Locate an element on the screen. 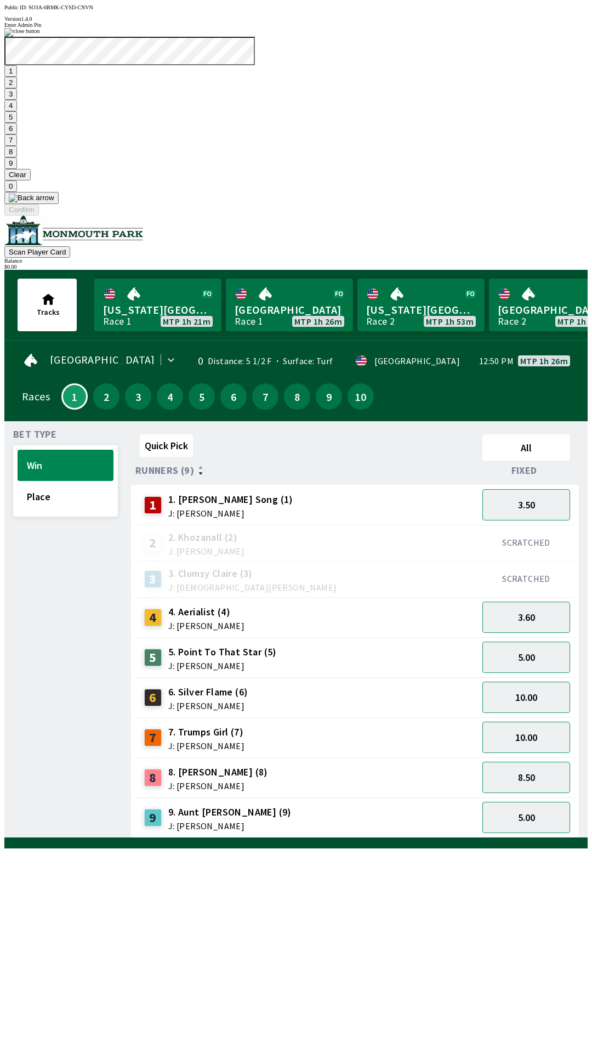  button: 10 is located at coordinates (361, 396).